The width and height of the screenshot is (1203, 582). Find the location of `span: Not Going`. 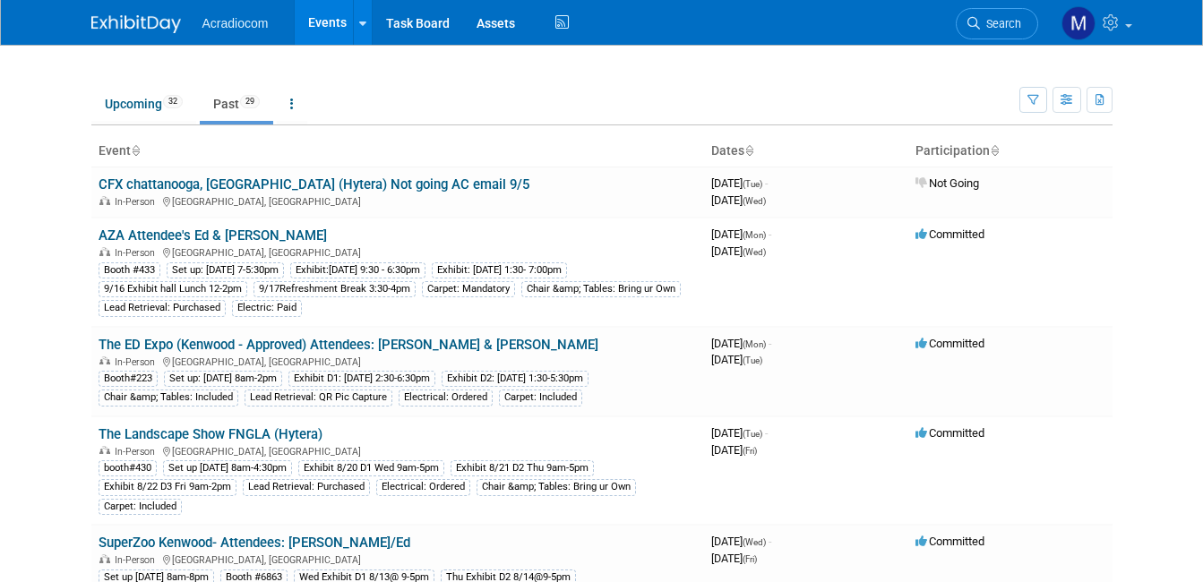

span: Not Going is located at coordinates (947, 183).